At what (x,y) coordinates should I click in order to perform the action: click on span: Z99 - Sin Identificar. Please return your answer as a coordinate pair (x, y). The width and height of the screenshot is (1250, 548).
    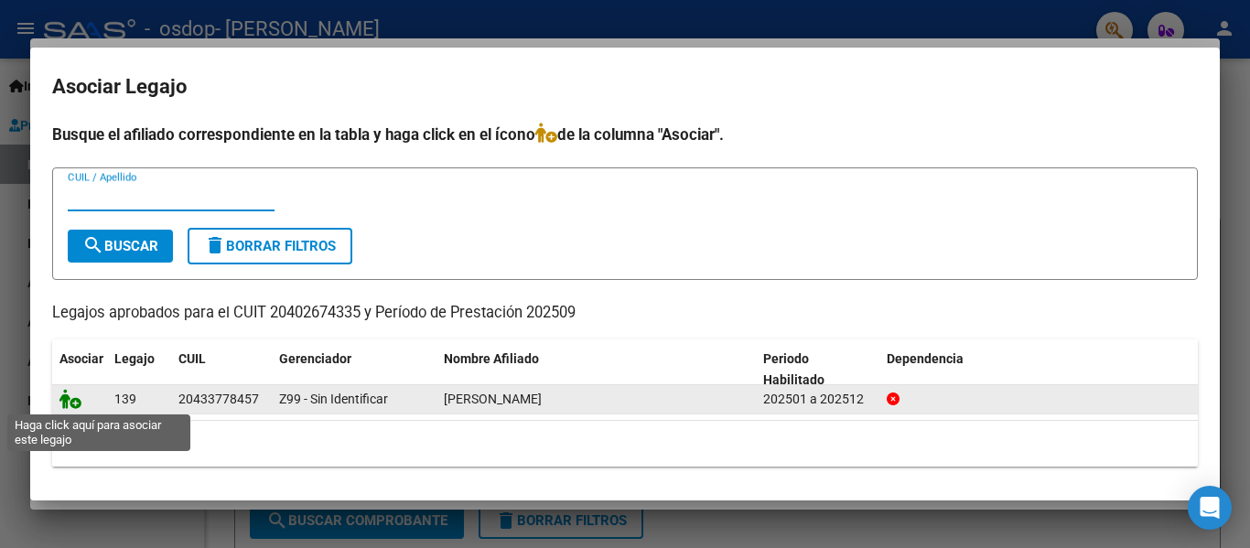
    Looking at the image, I should click on (333, 399).